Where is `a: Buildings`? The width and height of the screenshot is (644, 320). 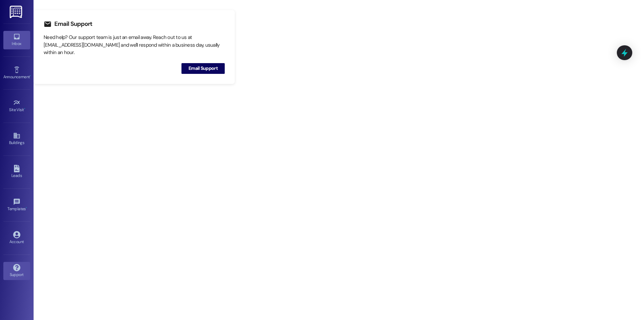 a: Buildings is located at coordinates (17, 139).